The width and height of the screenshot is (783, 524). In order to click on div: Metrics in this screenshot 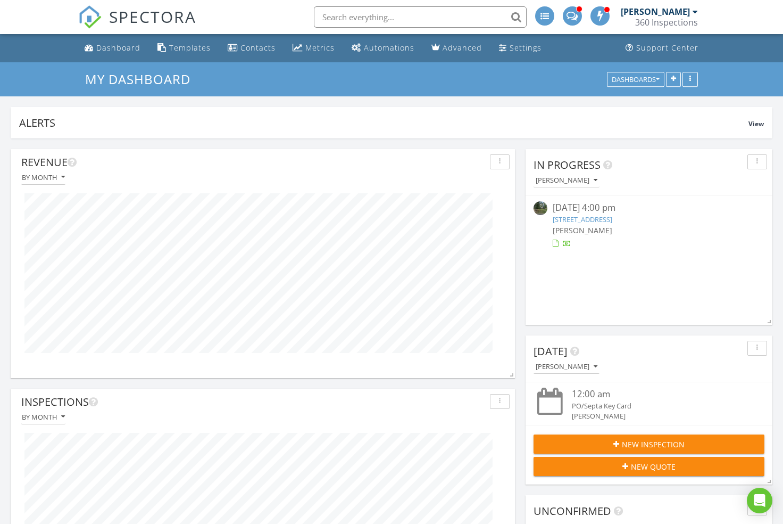, I will do `click(320, 47)`.